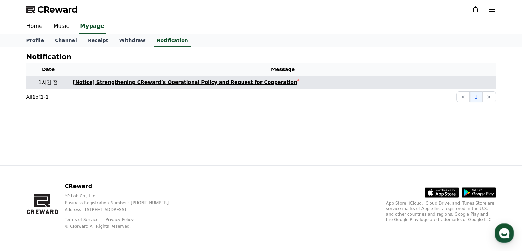  I want to click on p: All of -, so click(37, 97).